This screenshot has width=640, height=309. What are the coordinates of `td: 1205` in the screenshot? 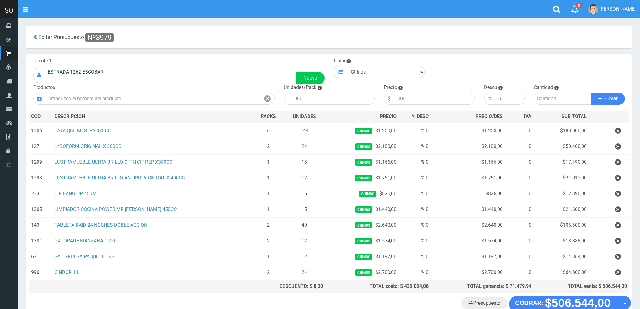 It's located at (40, 209).